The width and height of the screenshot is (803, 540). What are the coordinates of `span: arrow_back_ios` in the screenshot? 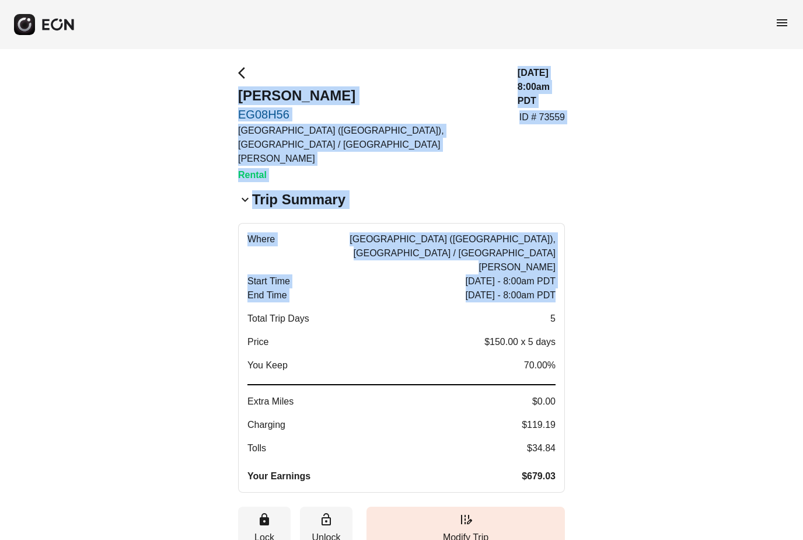 It's located at (245, 73).